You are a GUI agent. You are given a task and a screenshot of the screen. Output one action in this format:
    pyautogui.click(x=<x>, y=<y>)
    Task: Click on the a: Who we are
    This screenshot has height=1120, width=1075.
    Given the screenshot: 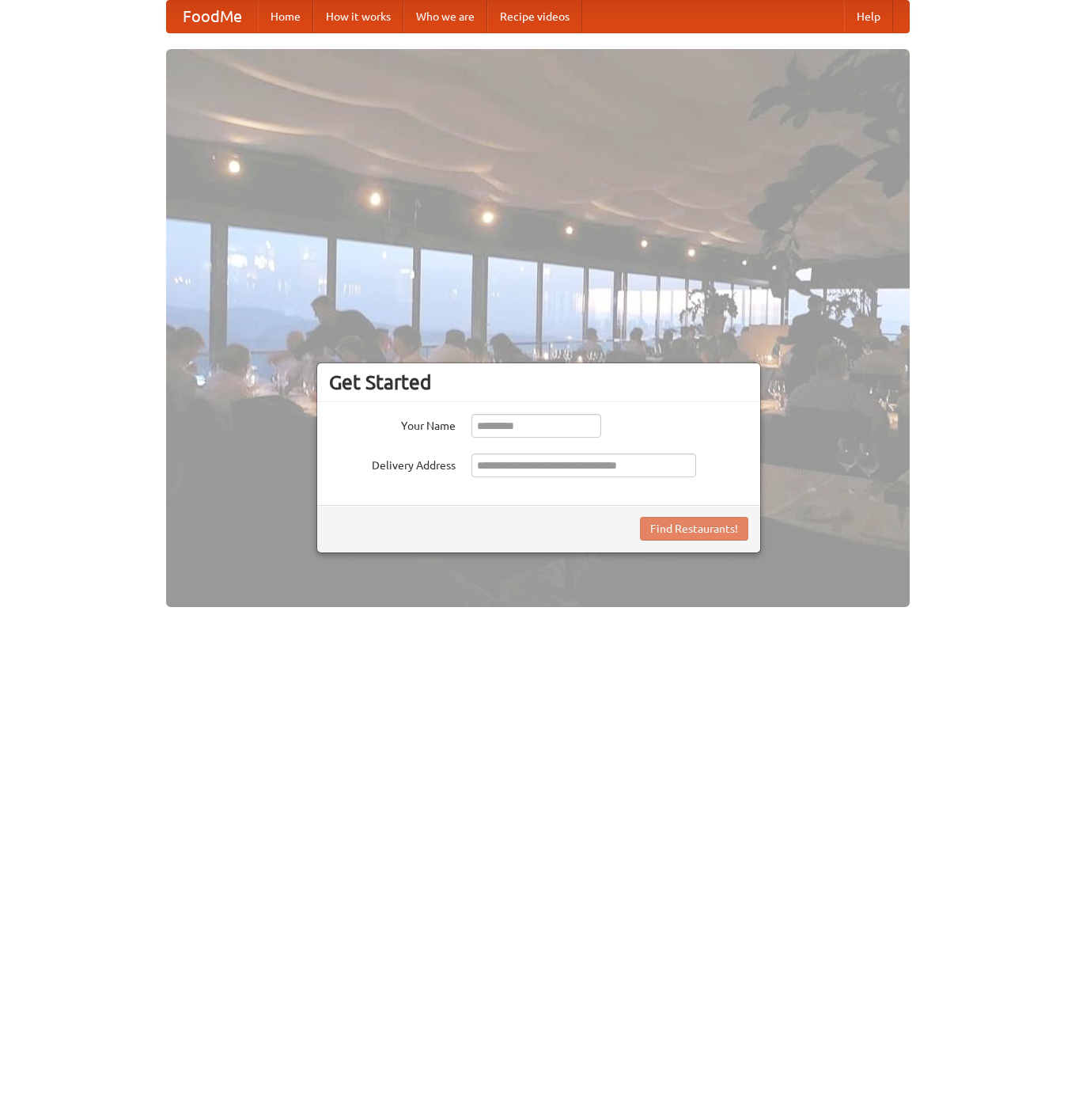 What is the action you would take?
    pyautogui.click(x=446, y=16)
    